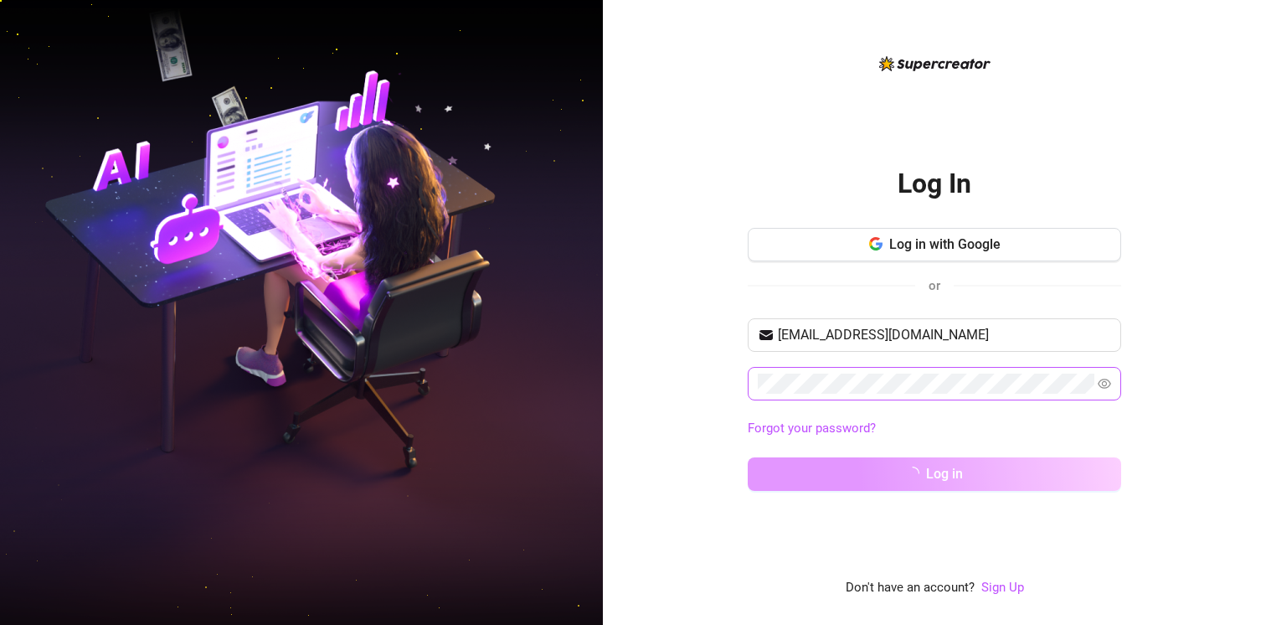  I want to click on span: Log in, so click(945, 473).